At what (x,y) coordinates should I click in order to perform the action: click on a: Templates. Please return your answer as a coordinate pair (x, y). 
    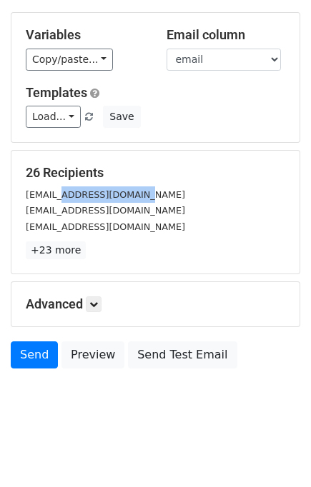
    Looking at the image, I should click on (56, 92).